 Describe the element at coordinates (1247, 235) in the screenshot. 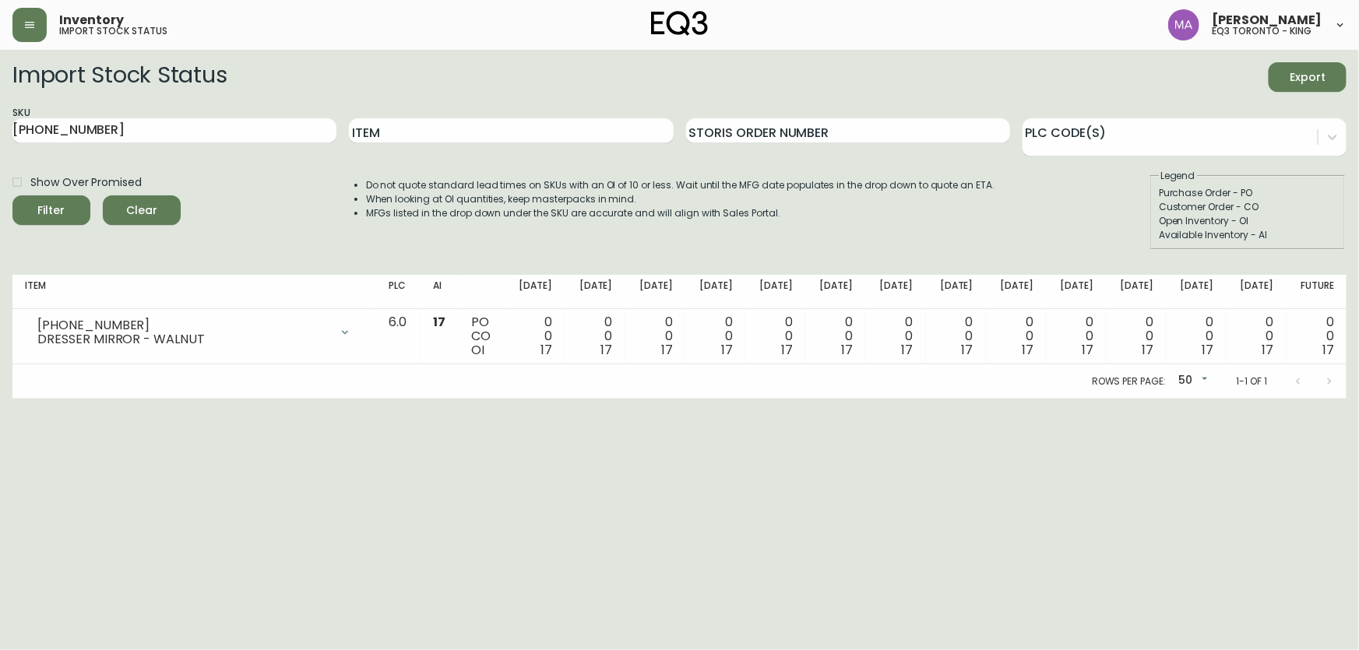

I see `div: Available Inventory - AI` at that location.